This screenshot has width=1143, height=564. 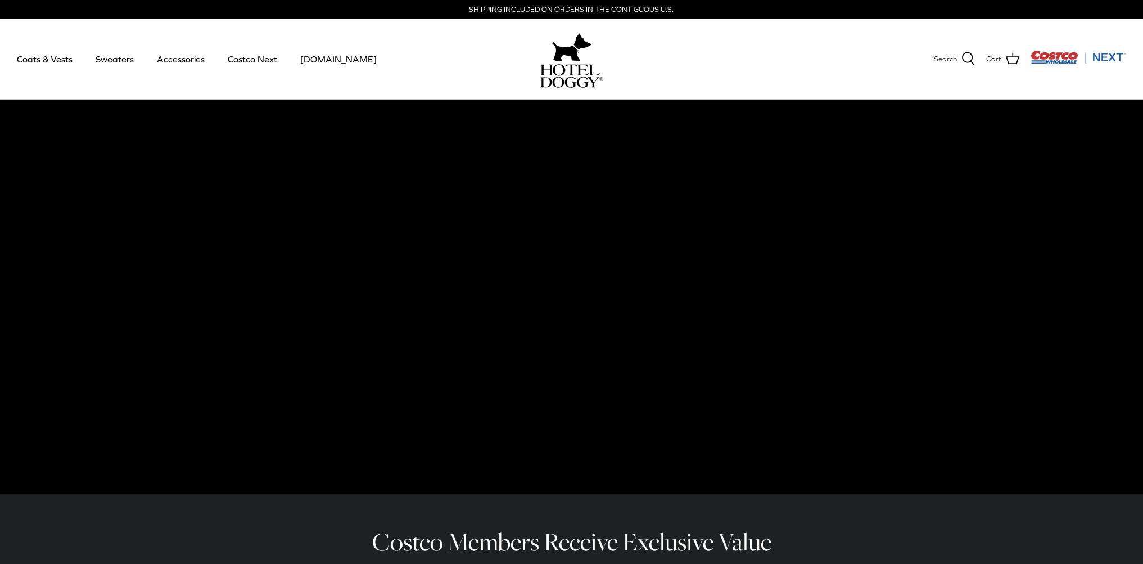 What do you see at coordinates (954, 59) in the screenshot?
I see `a: Search` at bounding box center [954, 59].